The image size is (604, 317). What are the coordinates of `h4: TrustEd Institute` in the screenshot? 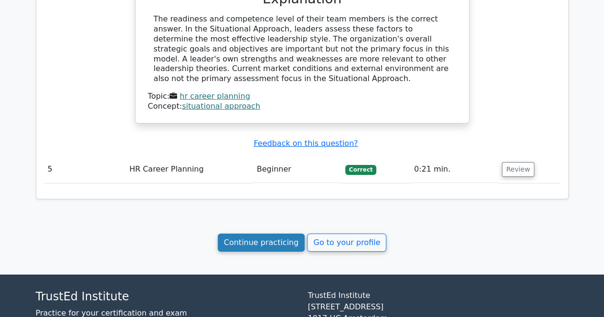 It's located at (166, 297).